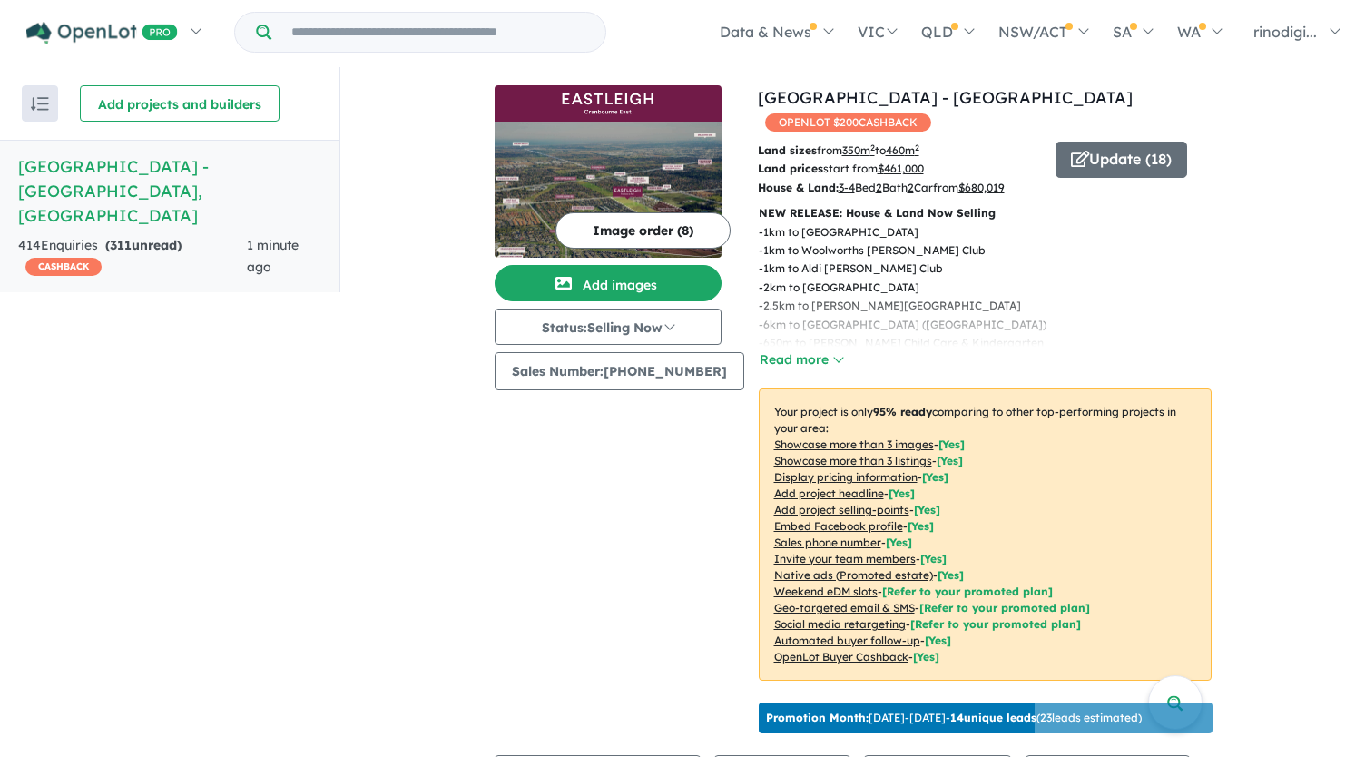  I want to click on u: 3-4, so click(847, 187).